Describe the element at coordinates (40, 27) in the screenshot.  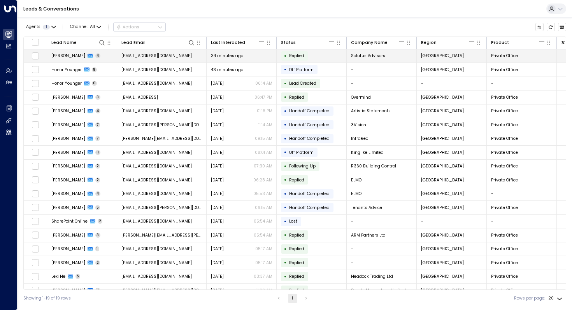
I see `button: Agents1` at that location.